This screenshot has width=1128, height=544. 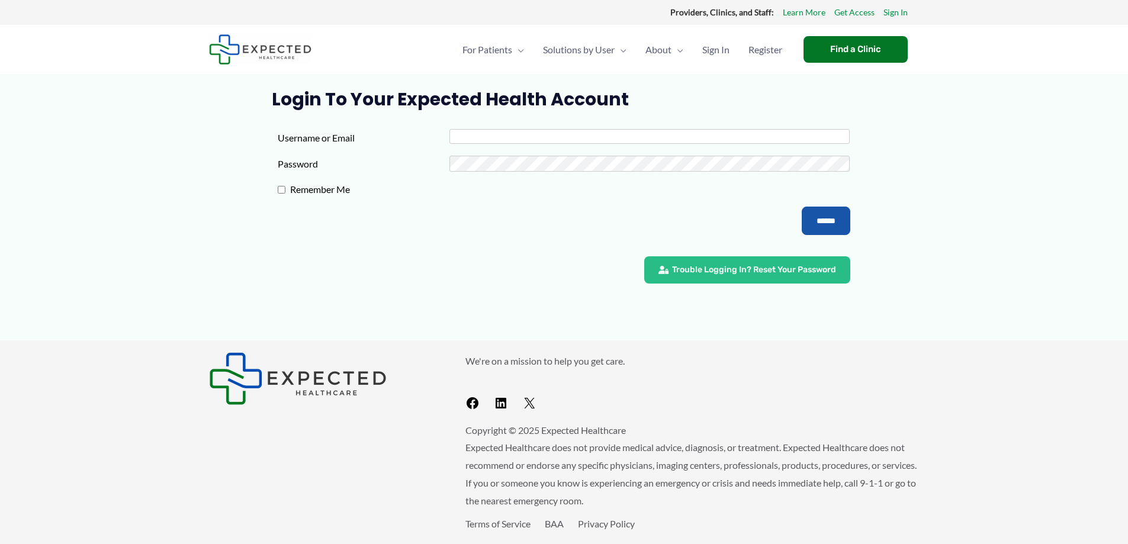 What do you see at coordinates (855, 49) in the screenshot?
I see `div: Find a Clinic` at bounding box center [855, 49].